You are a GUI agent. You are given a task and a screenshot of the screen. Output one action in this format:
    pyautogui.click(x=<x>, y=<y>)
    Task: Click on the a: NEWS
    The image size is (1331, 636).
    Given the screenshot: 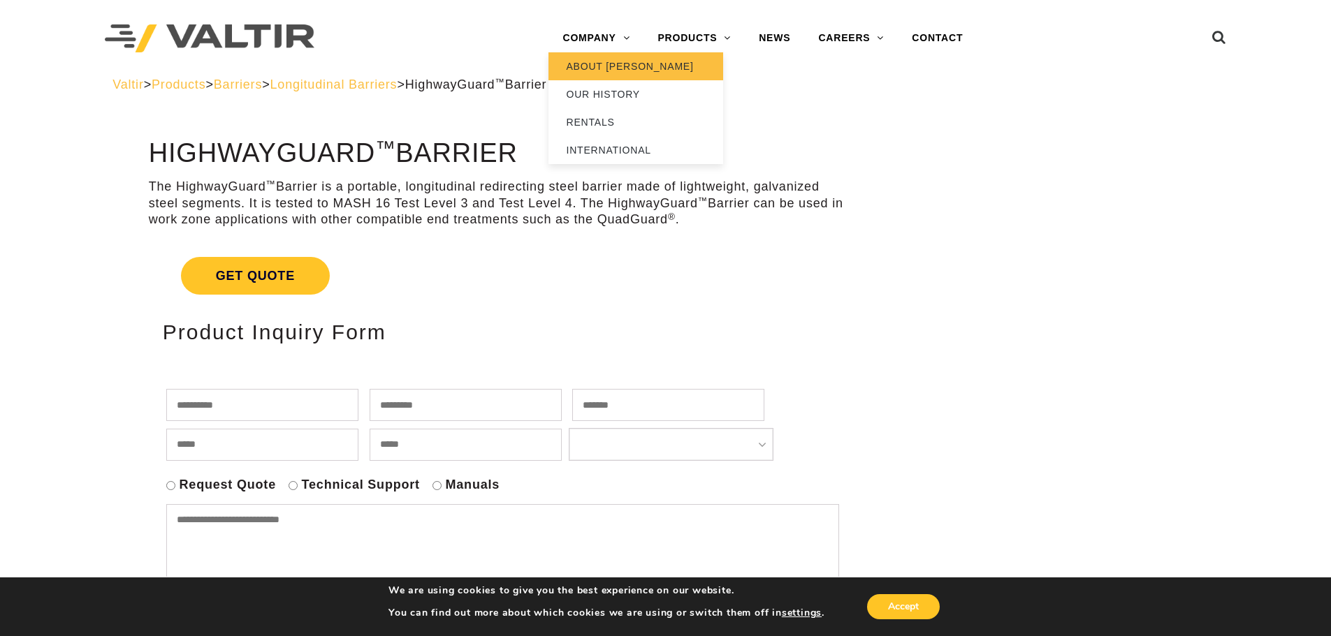 What is the action you would take?
    pyautogui.click(x=774, y=38)
    